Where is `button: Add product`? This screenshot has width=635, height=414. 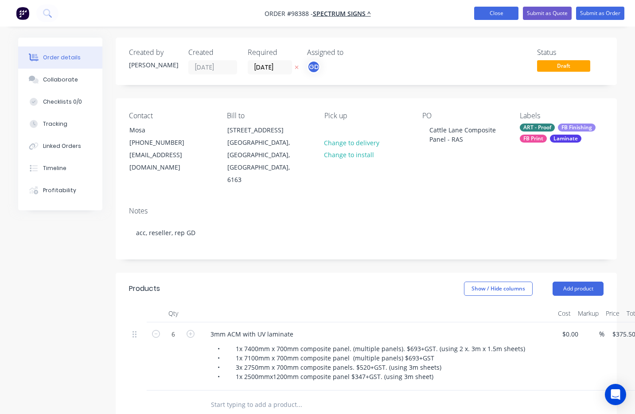 button: Add product is located at coordinates (578, 289).